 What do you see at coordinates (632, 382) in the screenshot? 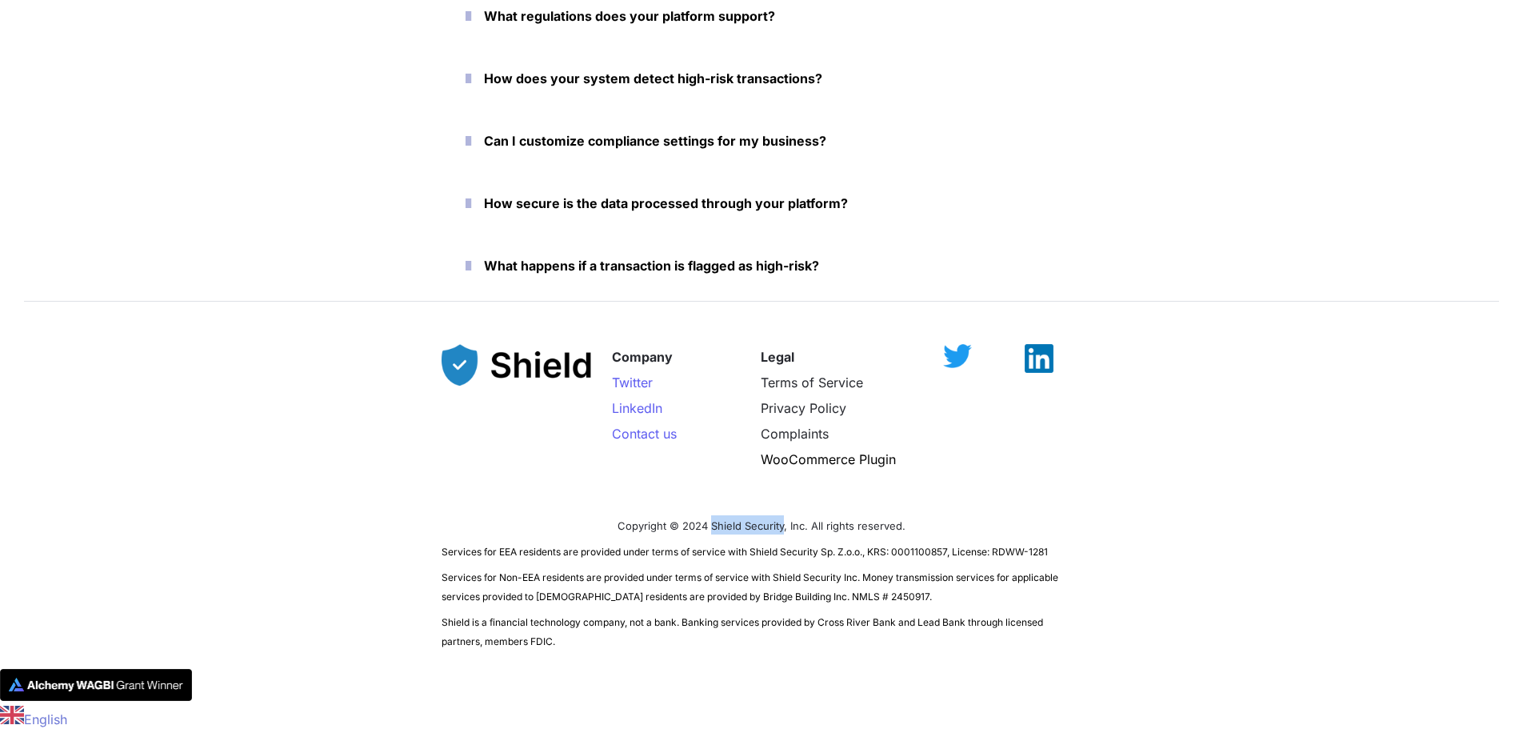
I see `span: Twitter` at bounding box center [632, 382].